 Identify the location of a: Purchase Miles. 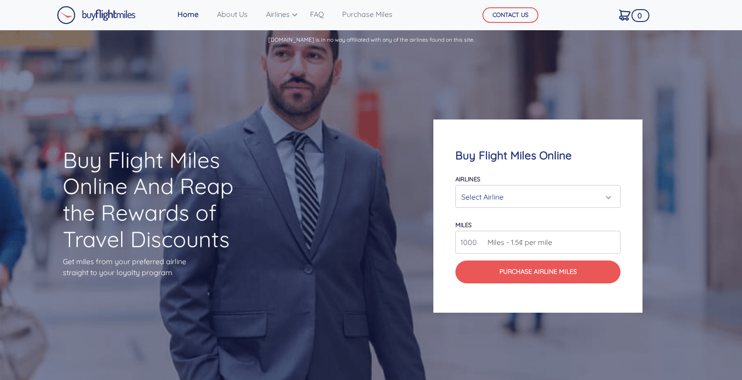
(367, 14).